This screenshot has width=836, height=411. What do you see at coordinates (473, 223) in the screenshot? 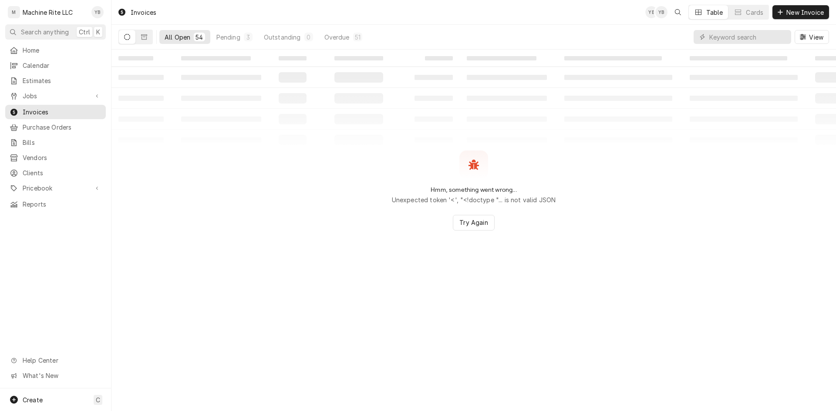
I see `button: Try Again` at bounding box center [473, 223].